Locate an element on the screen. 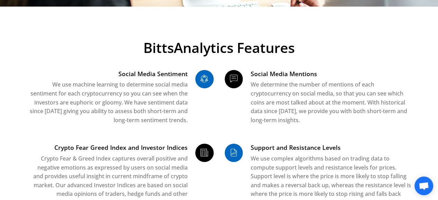 The image size is (438, 200). div: Open chat is located at coordinates (424, 186).